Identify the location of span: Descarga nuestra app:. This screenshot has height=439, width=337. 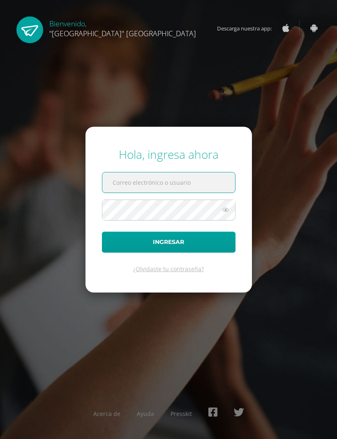
(249, 28).